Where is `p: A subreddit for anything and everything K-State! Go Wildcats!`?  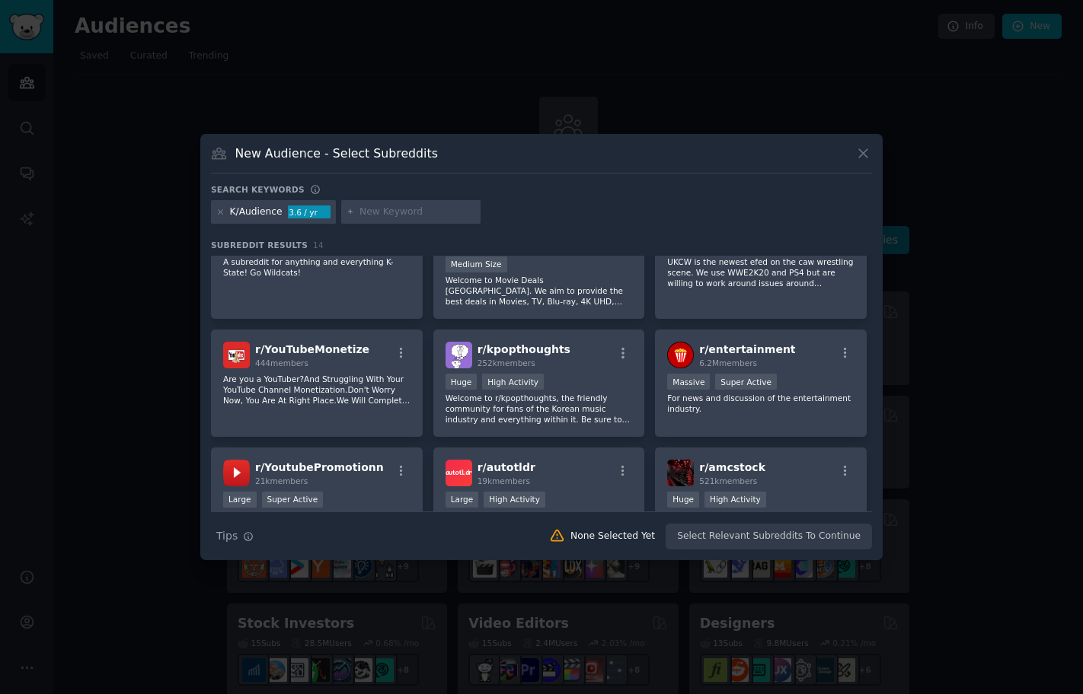 p: A subreddit for anything and everything K-State! Go Wildcats! is located at coordinates (317, 267).